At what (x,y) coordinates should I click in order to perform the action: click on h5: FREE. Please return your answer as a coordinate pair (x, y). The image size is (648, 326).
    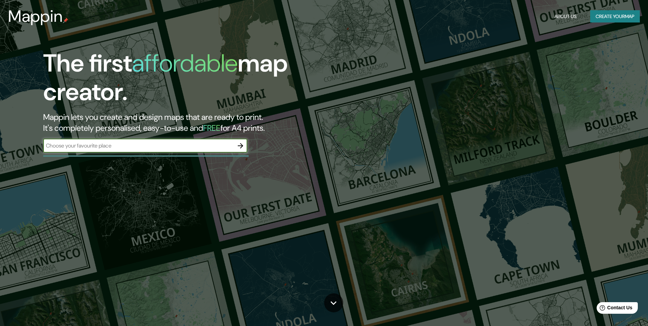
    Looking at the image, I should click on (212, 128).